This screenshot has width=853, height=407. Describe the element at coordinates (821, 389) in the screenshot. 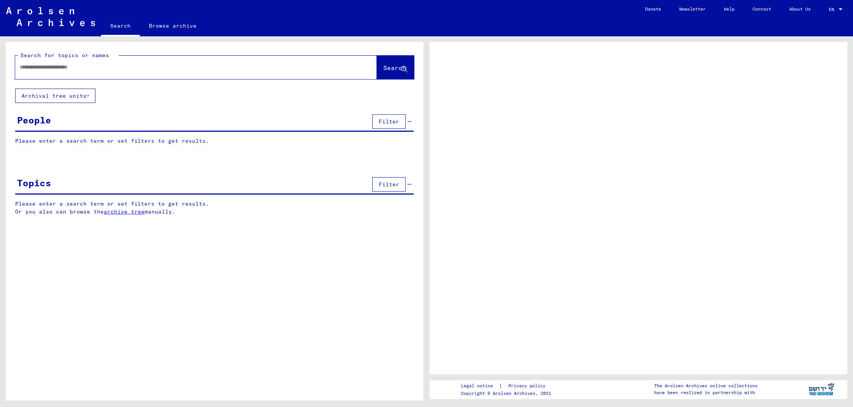

I see `img: yv_logo.png` at that location.